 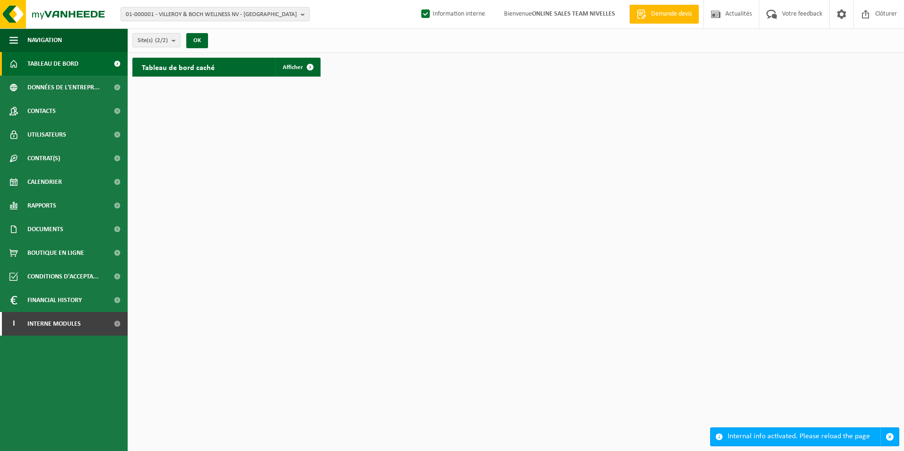 I want to click on span: Tableau de bord, so click(x=53, y=64).